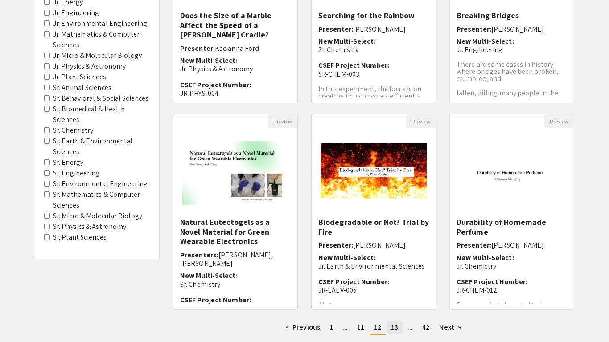 The height and width of the screenshot is (342, 609). What do you see at coordinates (82, 88) in the screenshot?
I see `label: Sr. Animal Sciences` at bounding box center [82, 88].